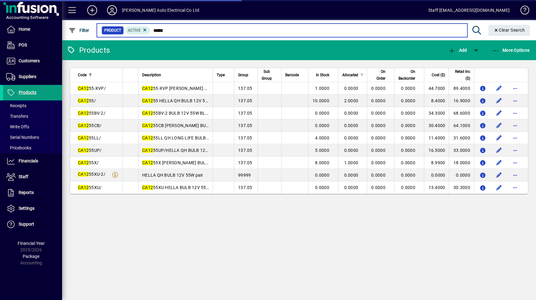 This screenshot has height=300, width=536. Describe the element at coordinates (461, 75) in the screenshot. I see `span: Retail Inc ($)` at that location.